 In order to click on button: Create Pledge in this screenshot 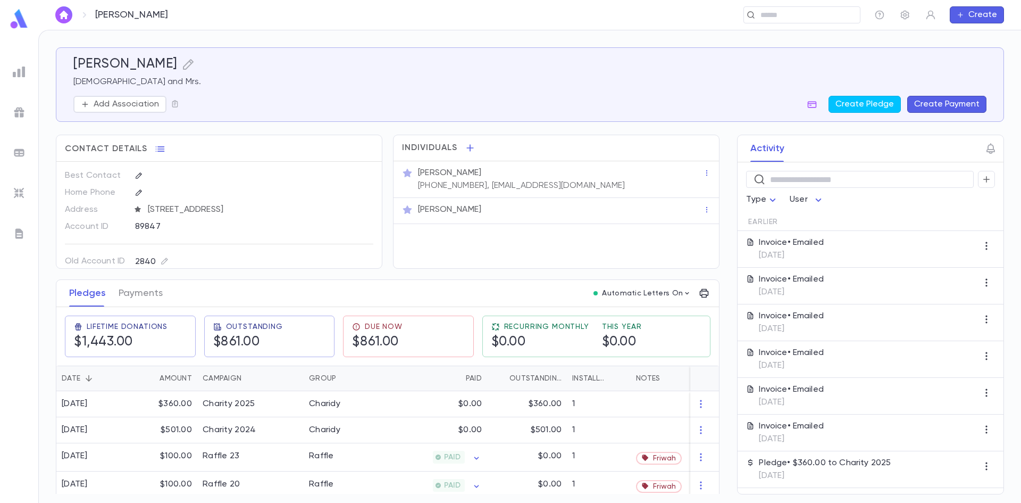, I will do `click(865, 104)`.